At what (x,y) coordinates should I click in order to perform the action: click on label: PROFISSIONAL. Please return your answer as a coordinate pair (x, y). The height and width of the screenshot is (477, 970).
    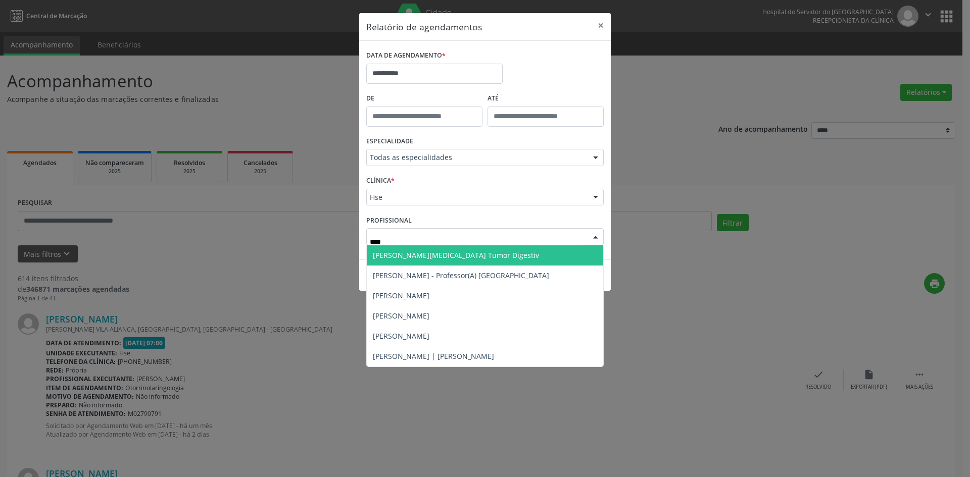
    Looking at the image, I should click on (389, 220).